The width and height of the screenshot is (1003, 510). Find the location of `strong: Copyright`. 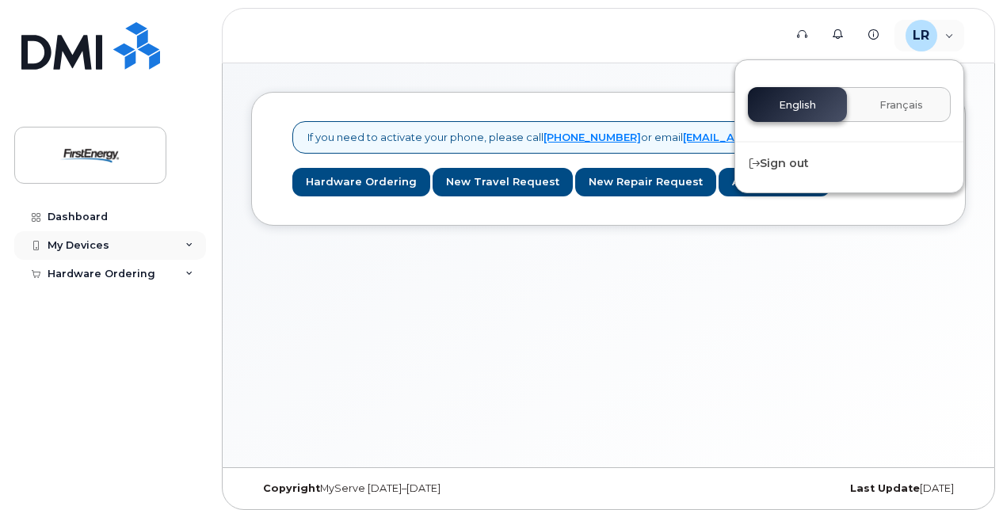

strong: Copyright is located at coordinates (291, 488).